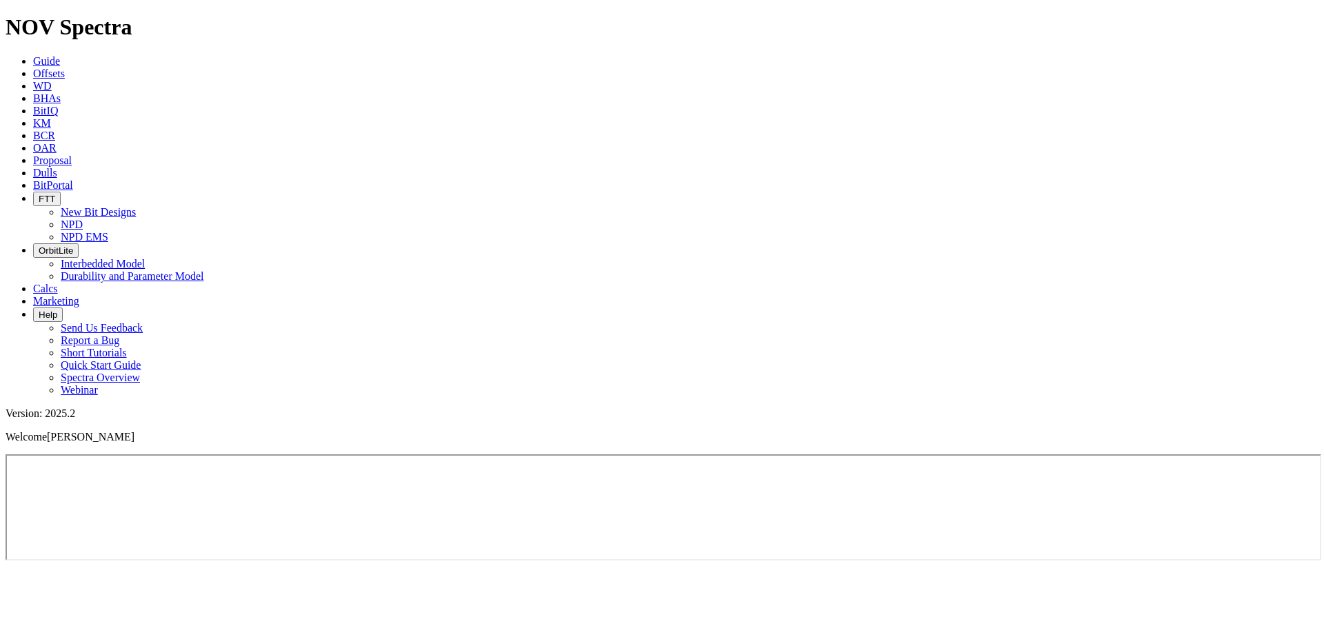 Image resolution: width=1324 pixels, height=628 pixels. What do you see at coordinates (56, 250) in the screenshot?
I see `button: OrbitLite` at bounding box center [56, 250].